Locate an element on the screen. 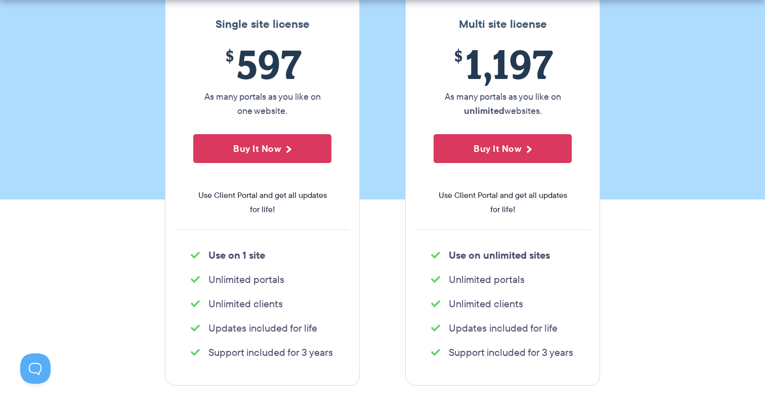 Image resolution: width=765 pixels, height=404 pixels. span: 597 is located at coordinates (262, 64).